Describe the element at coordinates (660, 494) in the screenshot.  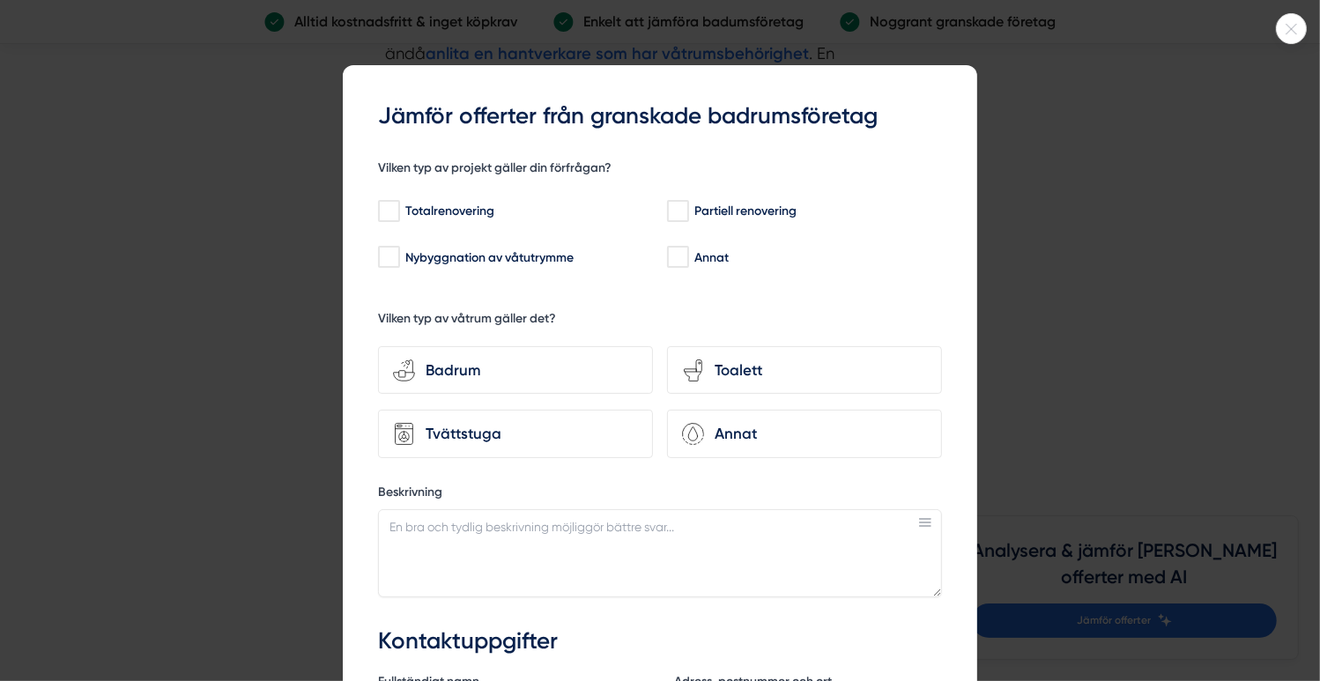
I see `label: Beskrivning` at that location.